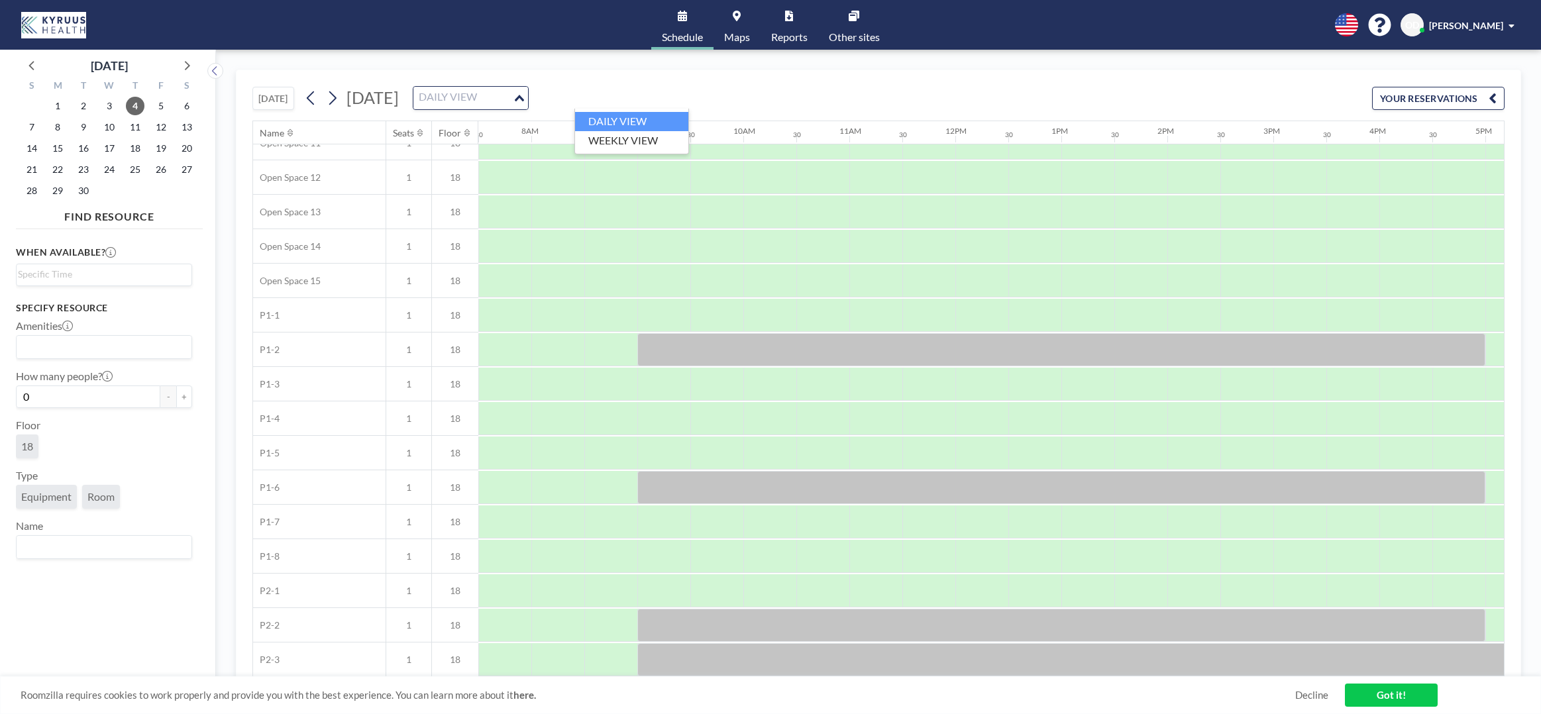 The image size is (1541, 714). I want to click on span: Wednesday, September 3, 2025, so click(109, 106).